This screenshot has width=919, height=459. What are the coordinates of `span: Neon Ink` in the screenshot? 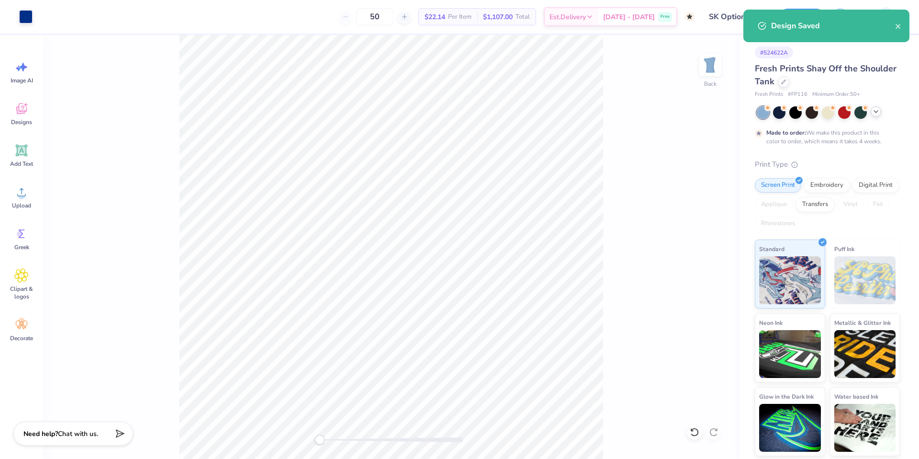 It's located at (771, 322).